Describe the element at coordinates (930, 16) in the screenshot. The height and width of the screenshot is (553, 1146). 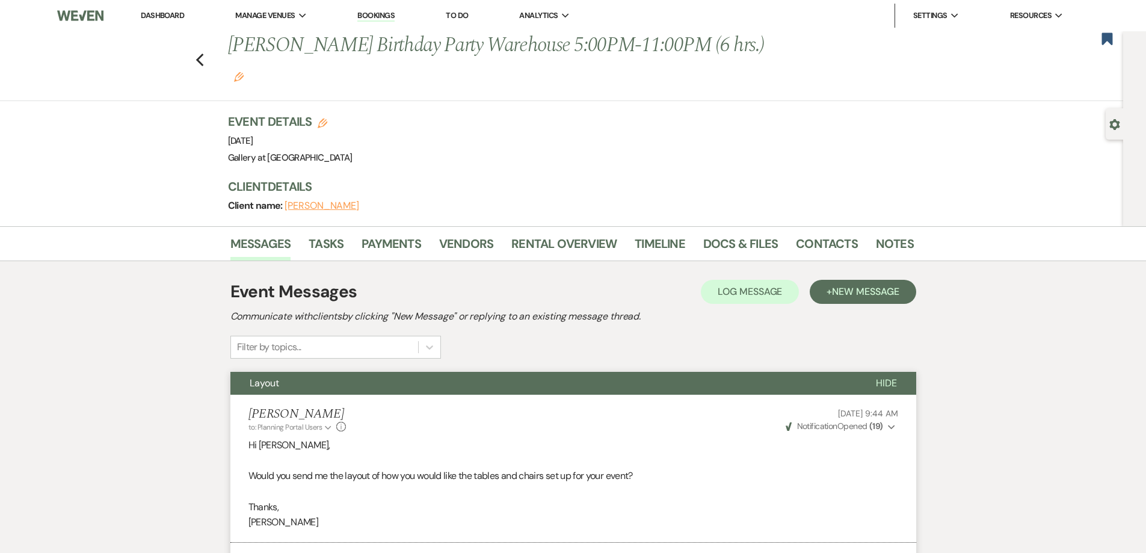
I see `span: Settings` at that location.